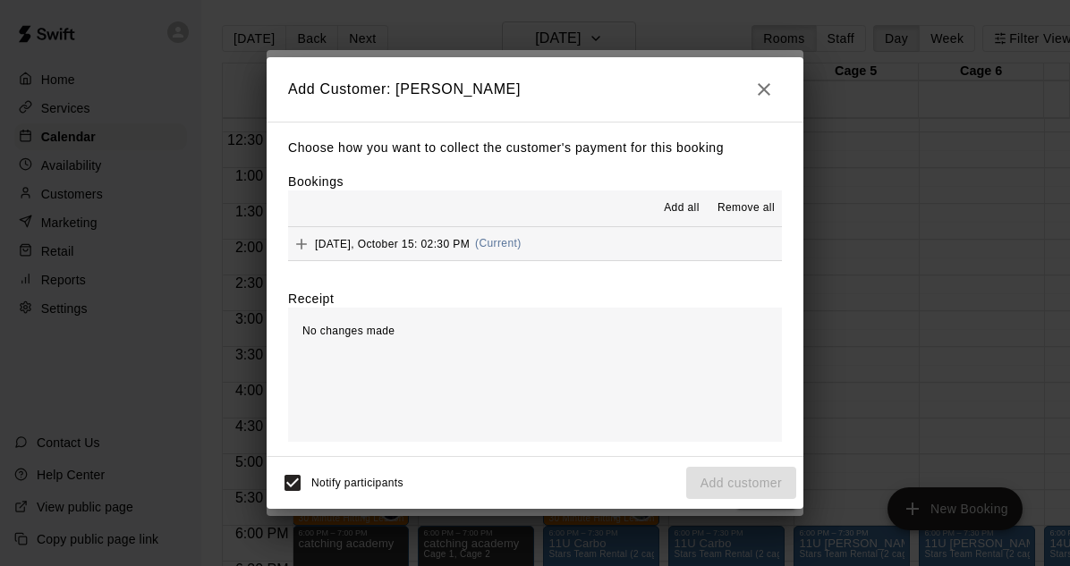 The width and height of the screenshot is (1070, 566). I want to click on span: (Current), so click(498, 243).